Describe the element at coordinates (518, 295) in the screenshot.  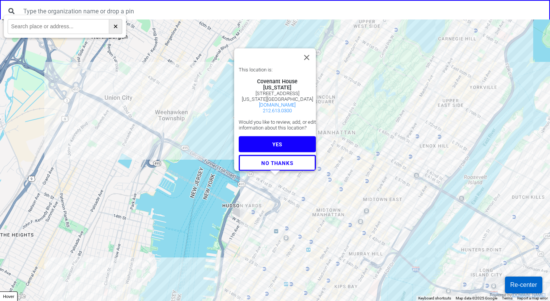
I see `div: Powered by` at that location.